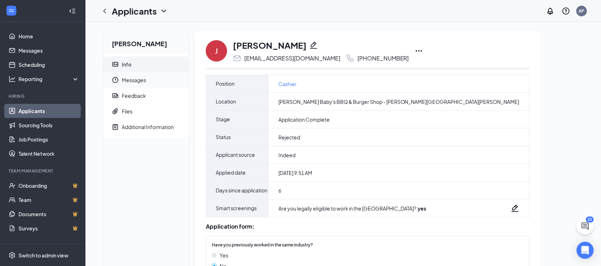  Describe the element at coordinates (566, 11) in the screenshot. I see `svg: QuestionInfo` at that location.